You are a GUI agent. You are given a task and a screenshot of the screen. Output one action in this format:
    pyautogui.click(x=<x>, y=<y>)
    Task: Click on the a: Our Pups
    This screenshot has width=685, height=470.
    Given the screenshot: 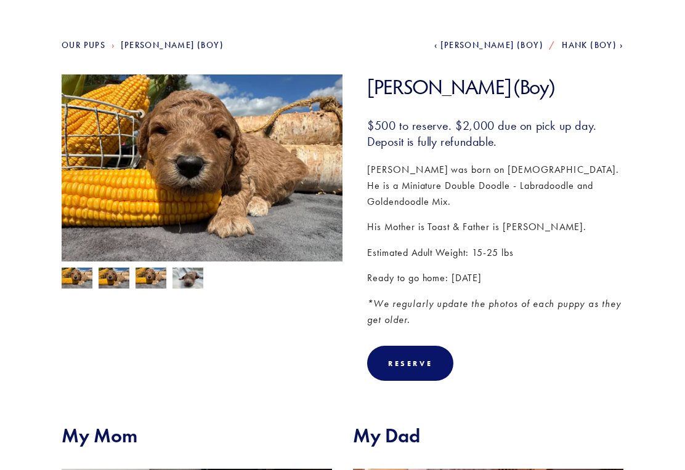 What is the action you would take?
    pyautogui.click(x=83, y=46)
    